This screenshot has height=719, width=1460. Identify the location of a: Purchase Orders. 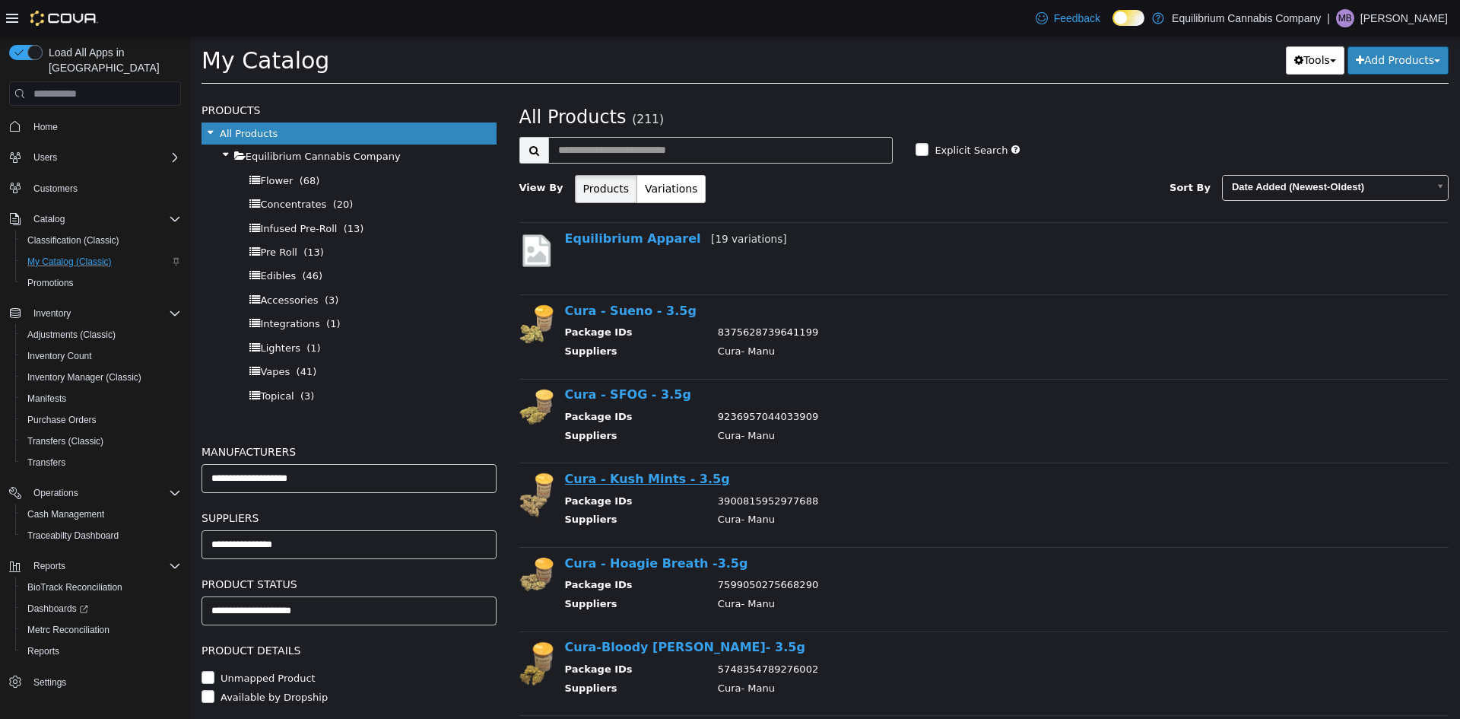
(62, 420).